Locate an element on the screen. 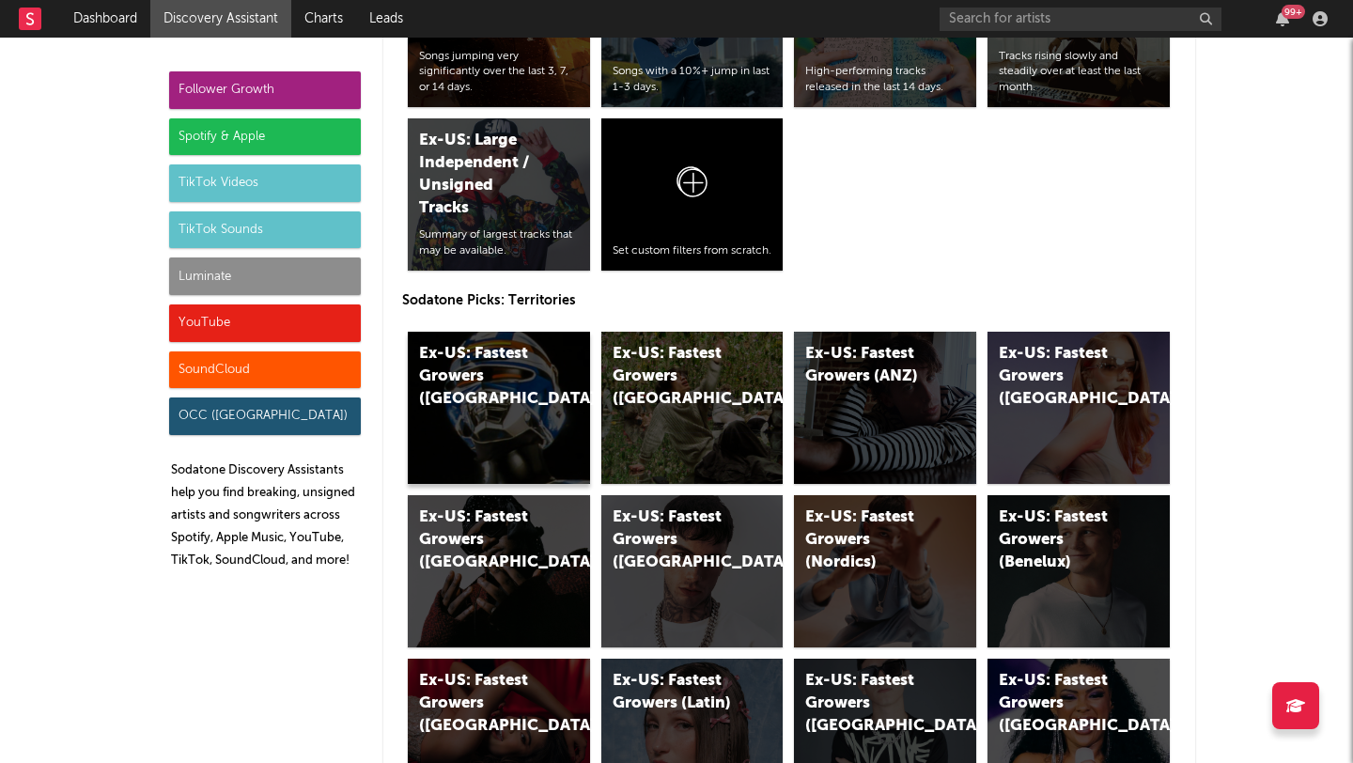 This screenshot has height=763, width=1353. div: Ex-US: Fastest Growers (Benelux) is located at coordinates (1062, 540).